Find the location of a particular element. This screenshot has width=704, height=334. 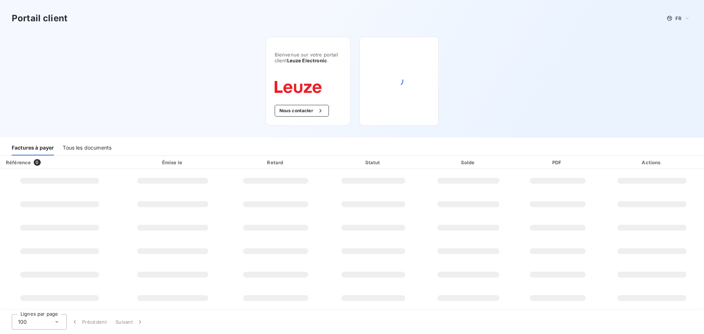

div: PDF is located at coordinates (557, 162).